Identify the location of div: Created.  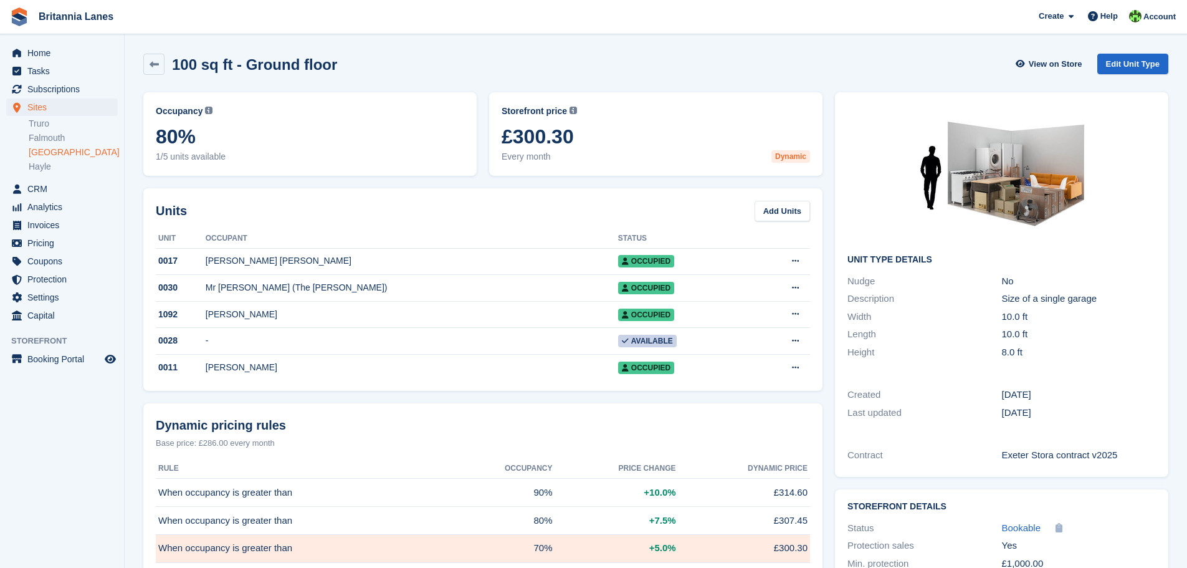
(924, 394).